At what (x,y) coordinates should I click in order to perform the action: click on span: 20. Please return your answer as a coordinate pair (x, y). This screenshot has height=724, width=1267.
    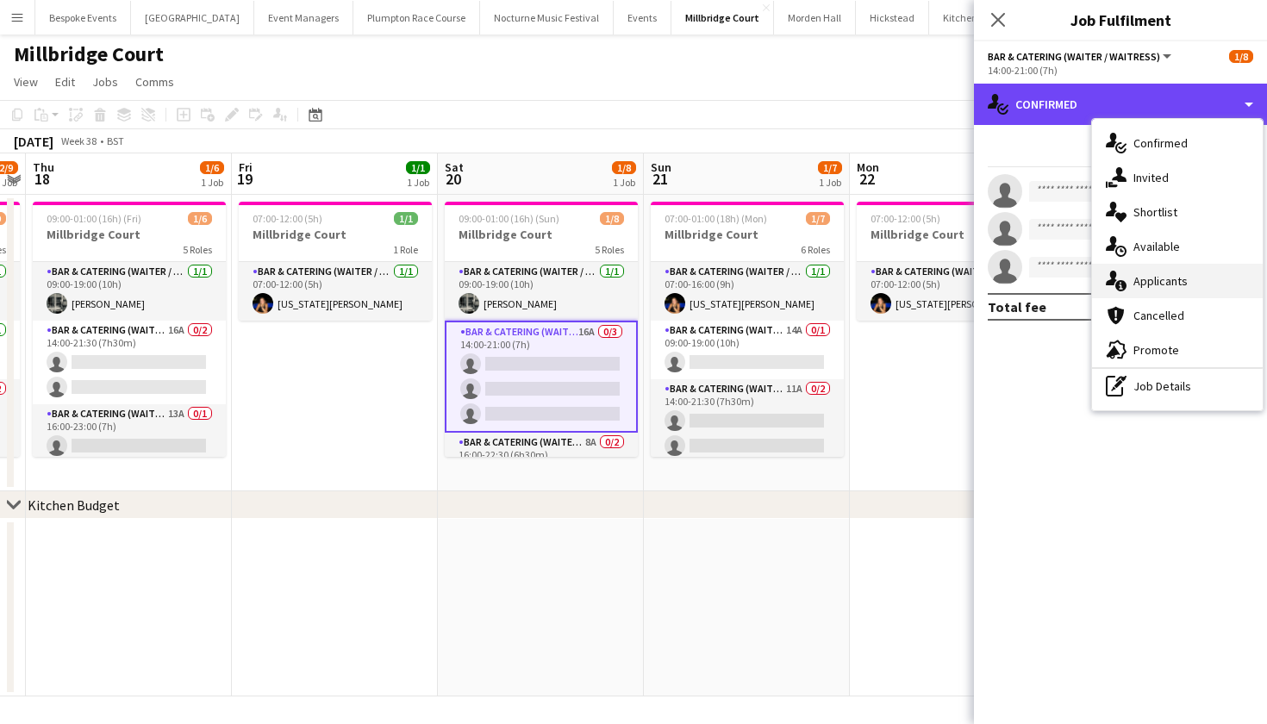
    Looking at the image, I should click on (453, 178).